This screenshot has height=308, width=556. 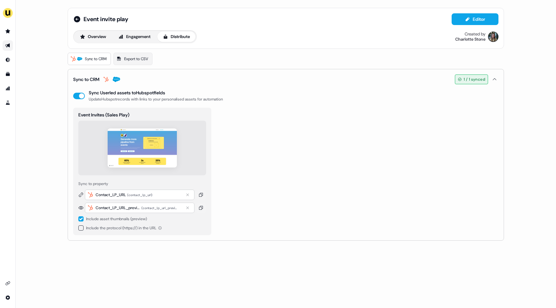 I want to click on a: Engagement, so click(x=134, y=37).